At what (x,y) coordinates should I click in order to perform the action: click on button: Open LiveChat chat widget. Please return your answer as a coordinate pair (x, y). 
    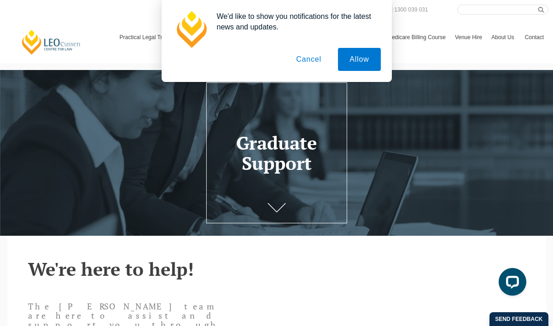
    Looking at the image, I should click on (21, 18).